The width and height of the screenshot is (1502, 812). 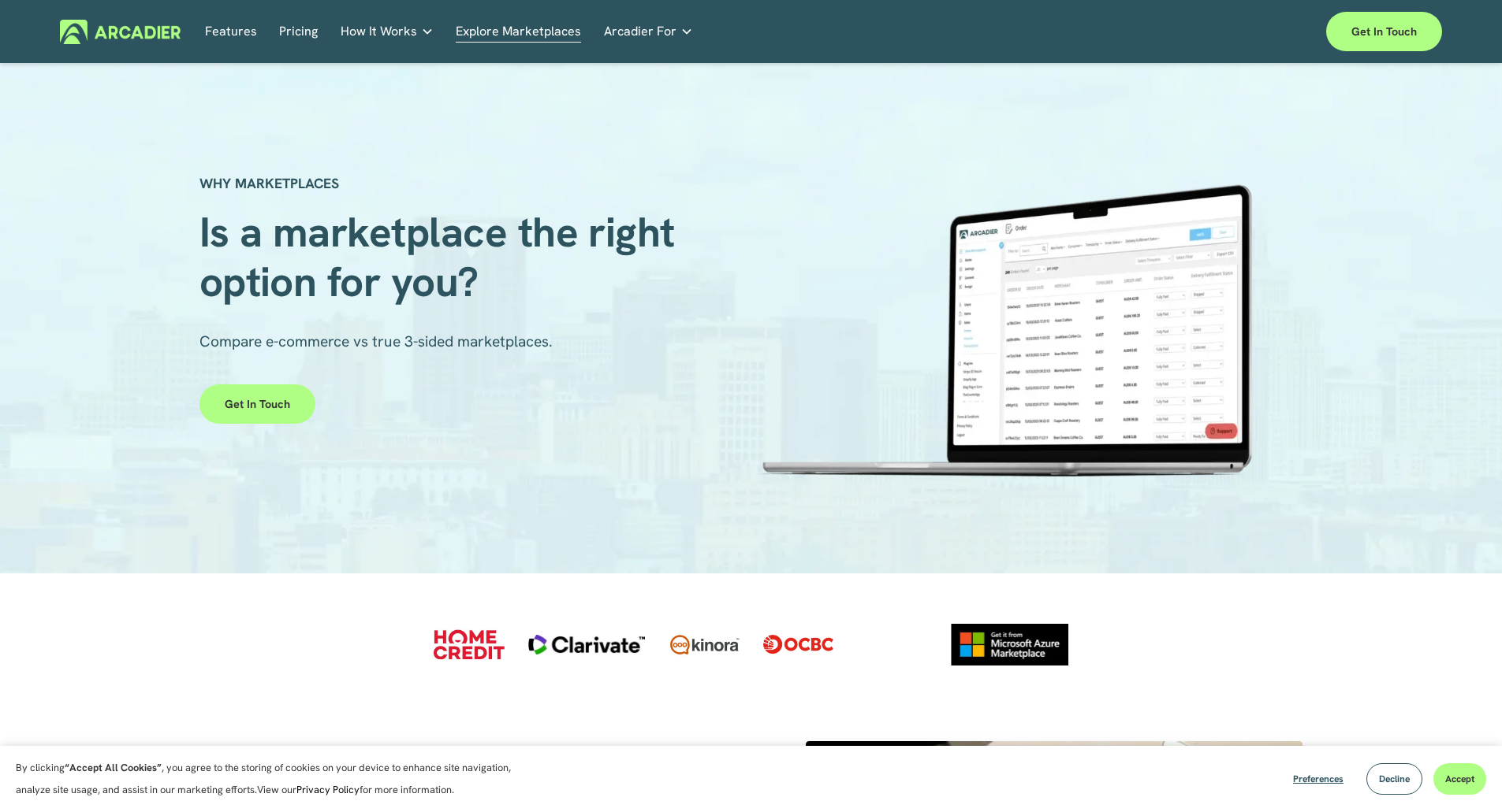 I want to click on a: Explore Marketplaces, so click(x=518, y=31).